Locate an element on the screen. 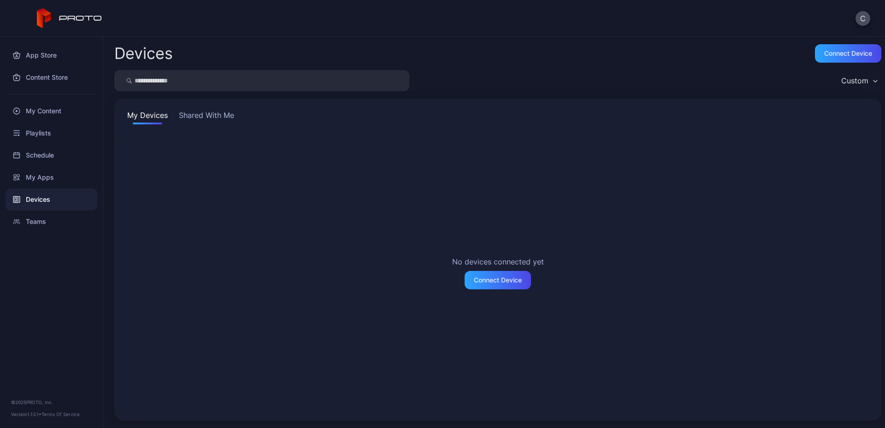  a: Content Store is located at coordinates (51, 77).